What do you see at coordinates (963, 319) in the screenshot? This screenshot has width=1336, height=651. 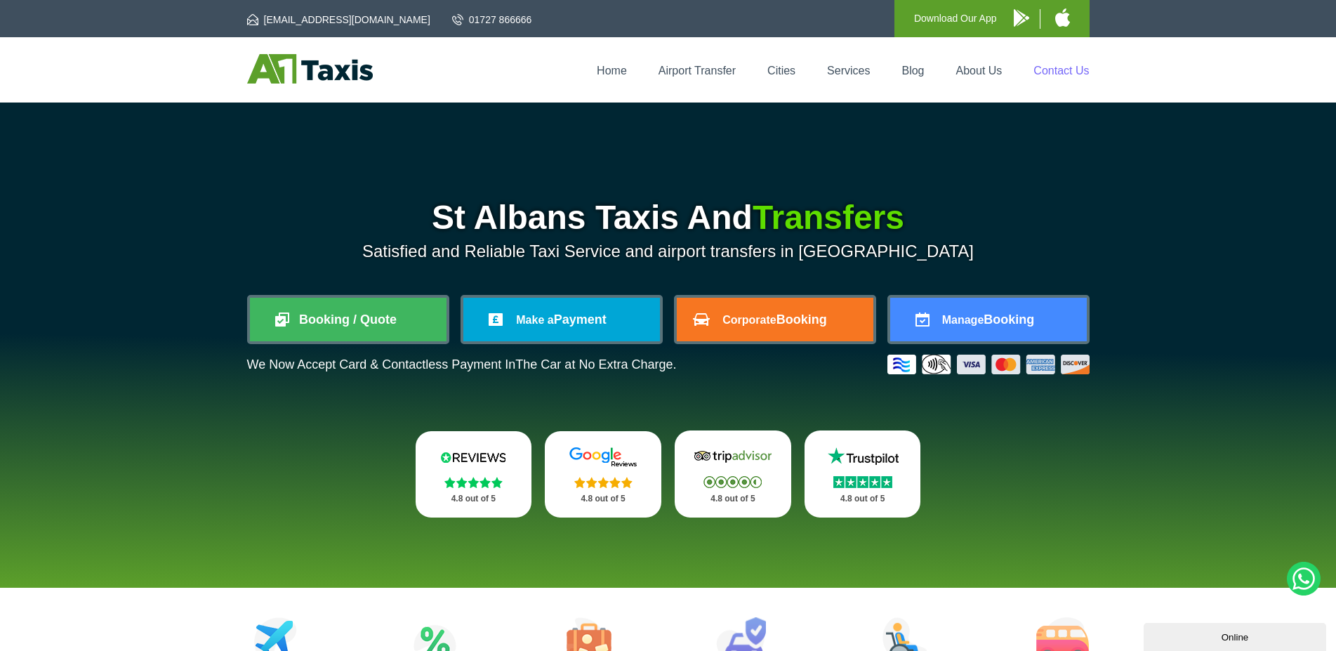 I see `span: Manage` at bounding box center [963, 319].